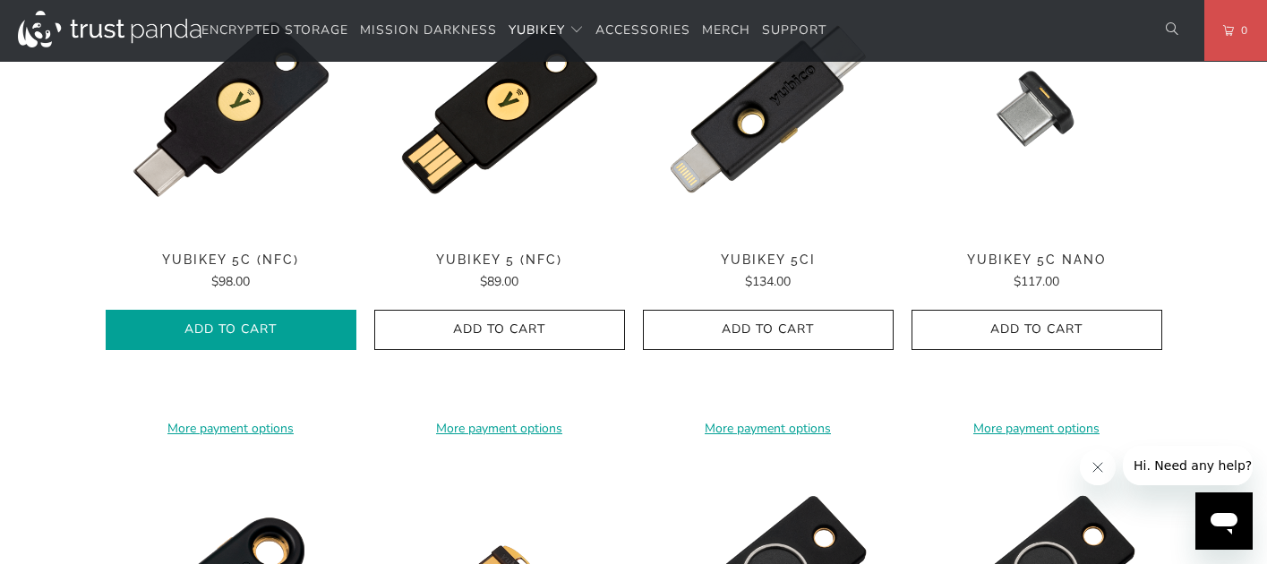 This screenshot has width=1267, height=564. Describe the element at coordinates (643, 30) in the screenshot. I see `a: Accessories` at that location.